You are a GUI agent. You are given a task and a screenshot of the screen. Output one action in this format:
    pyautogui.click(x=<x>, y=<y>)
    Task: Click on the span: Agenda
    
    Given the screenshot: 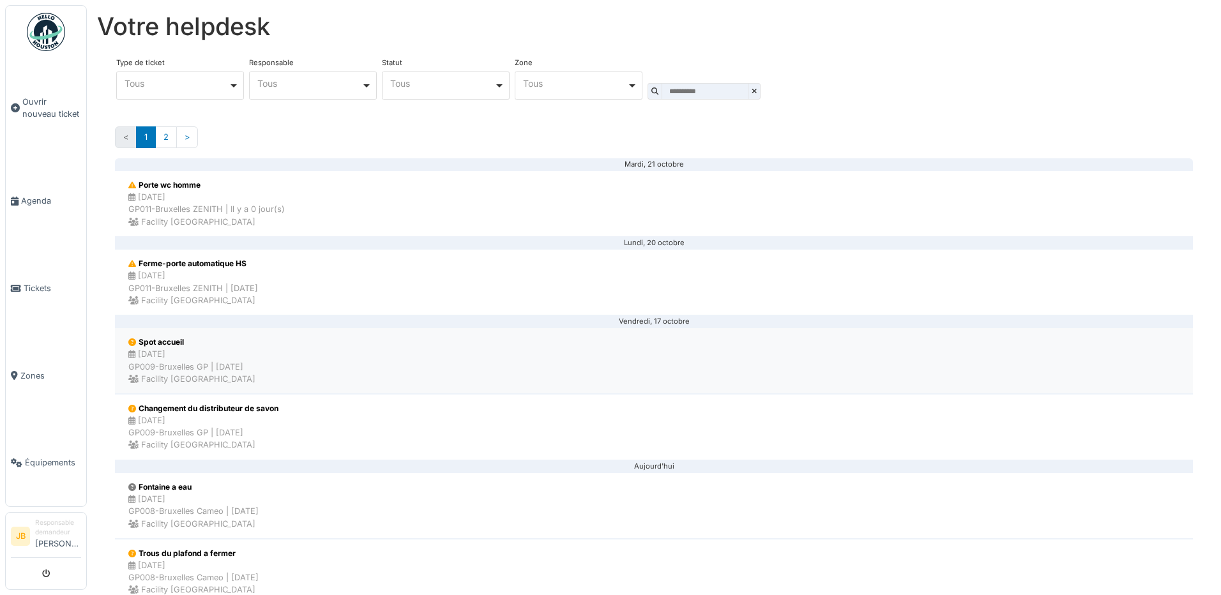 What is the action you would take?
    pyautogui.click(x=51, y=201)
    